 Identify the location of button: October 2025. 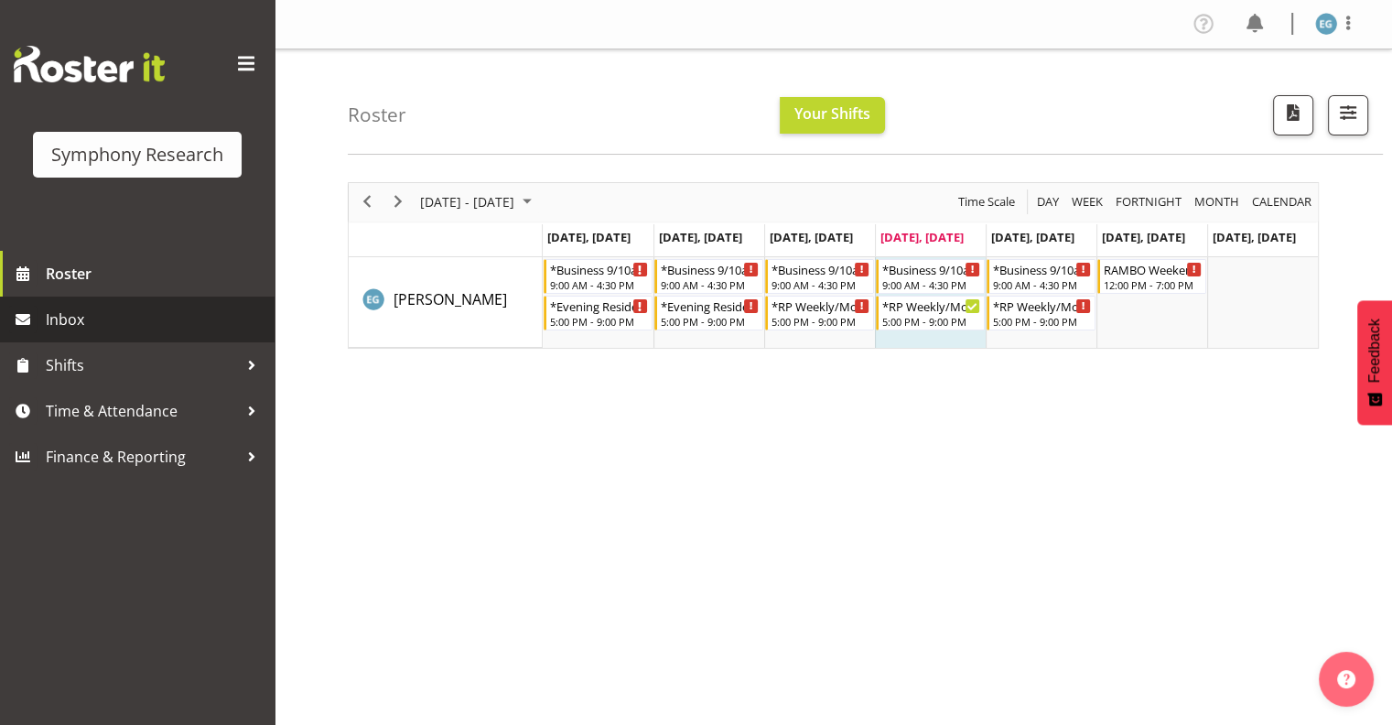
(479, 201).